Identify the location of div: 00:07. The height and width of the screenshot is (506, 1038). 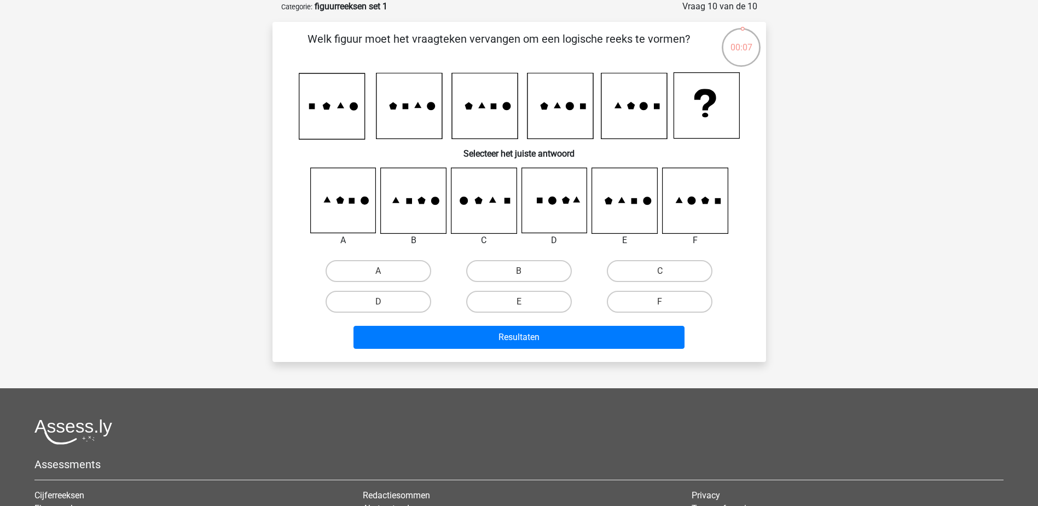
(741, 40).